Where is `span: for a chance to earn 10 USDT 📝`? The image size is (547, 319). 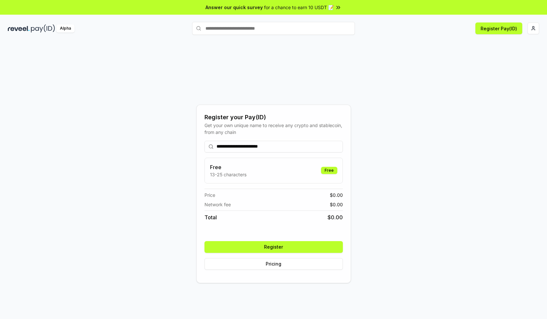
span: for a chance to earn 10 USDT 📝 is located at coordinates (299, 7).